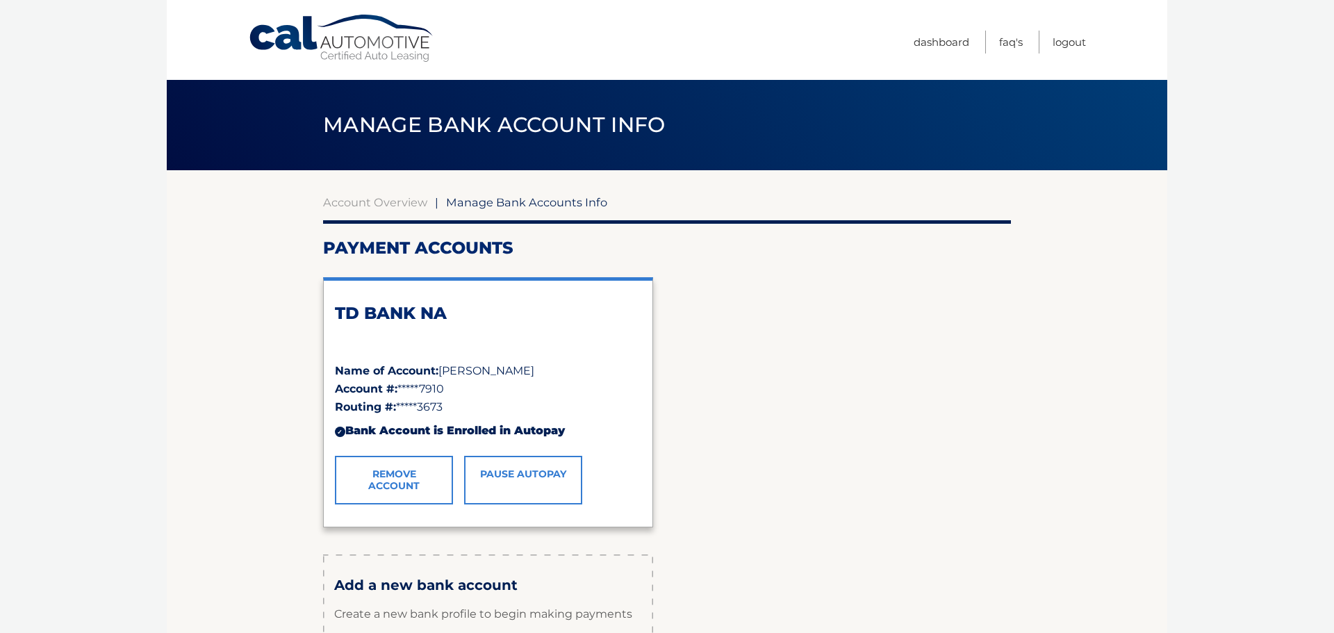 Image resolution: width=1334 pixels, height=633 pixels. Describe the element at coordinates (527, 202) in the screenshot. I see `span: Manage Bank Accounts Info` at that location.